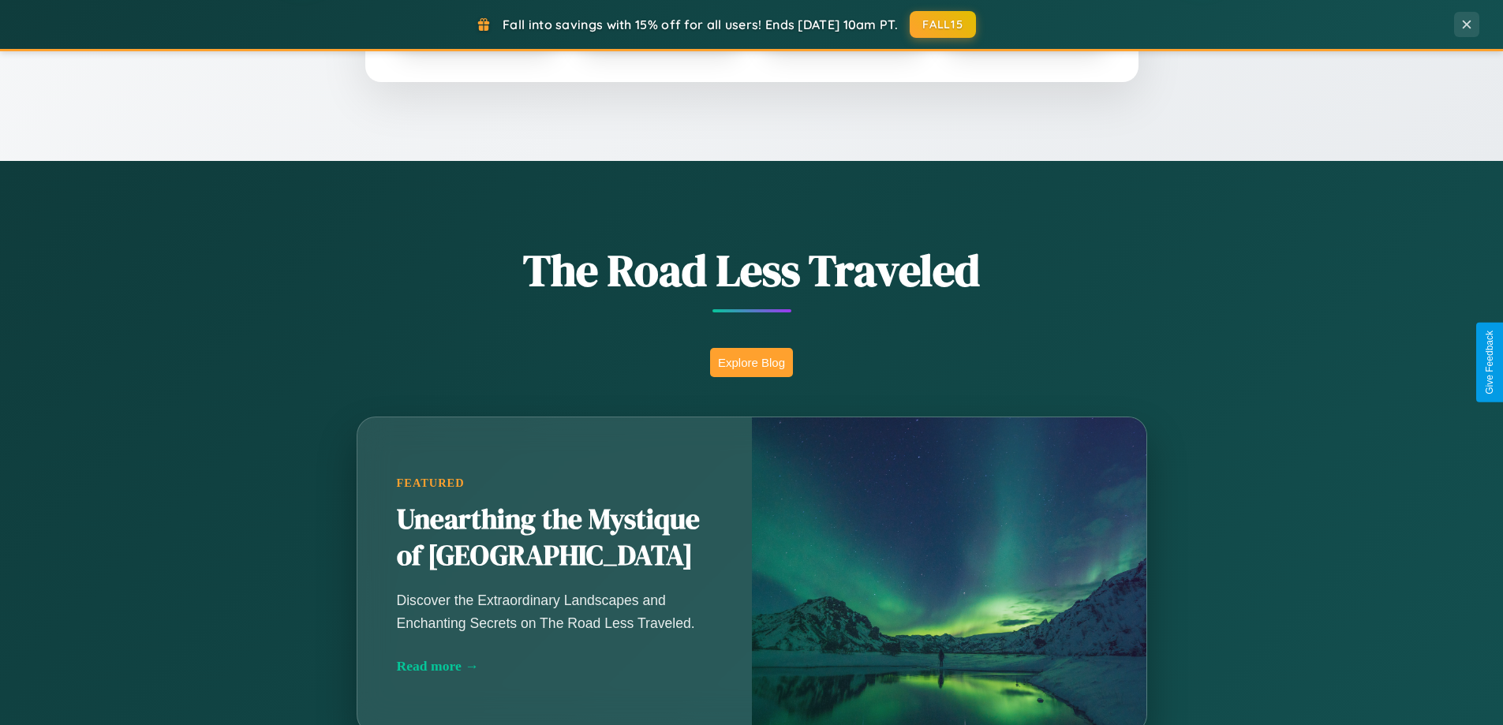 This screenshot has width=1503, height=725. What do you see at coordinates (943, 24) in the screenshot?
I see `button: FALL15` at bounding box center [943, 24].